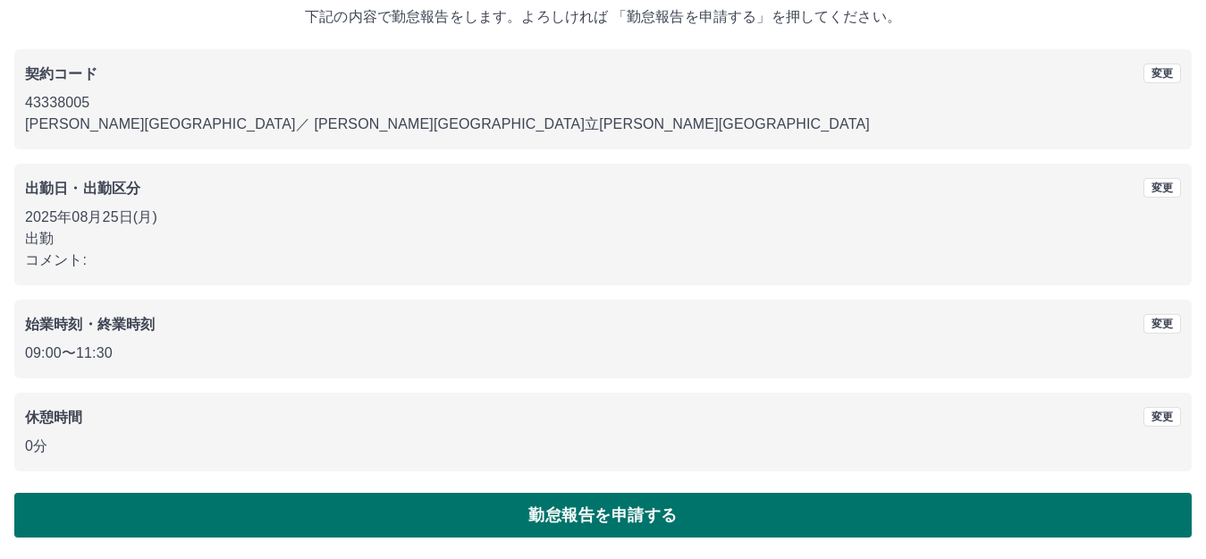 The image size is (1206, 559). I want to click on p: 下記の内容で勤怠報告をします。よろしければ 「勤怠報告を申請する」を押してください。, so click(602, 17).